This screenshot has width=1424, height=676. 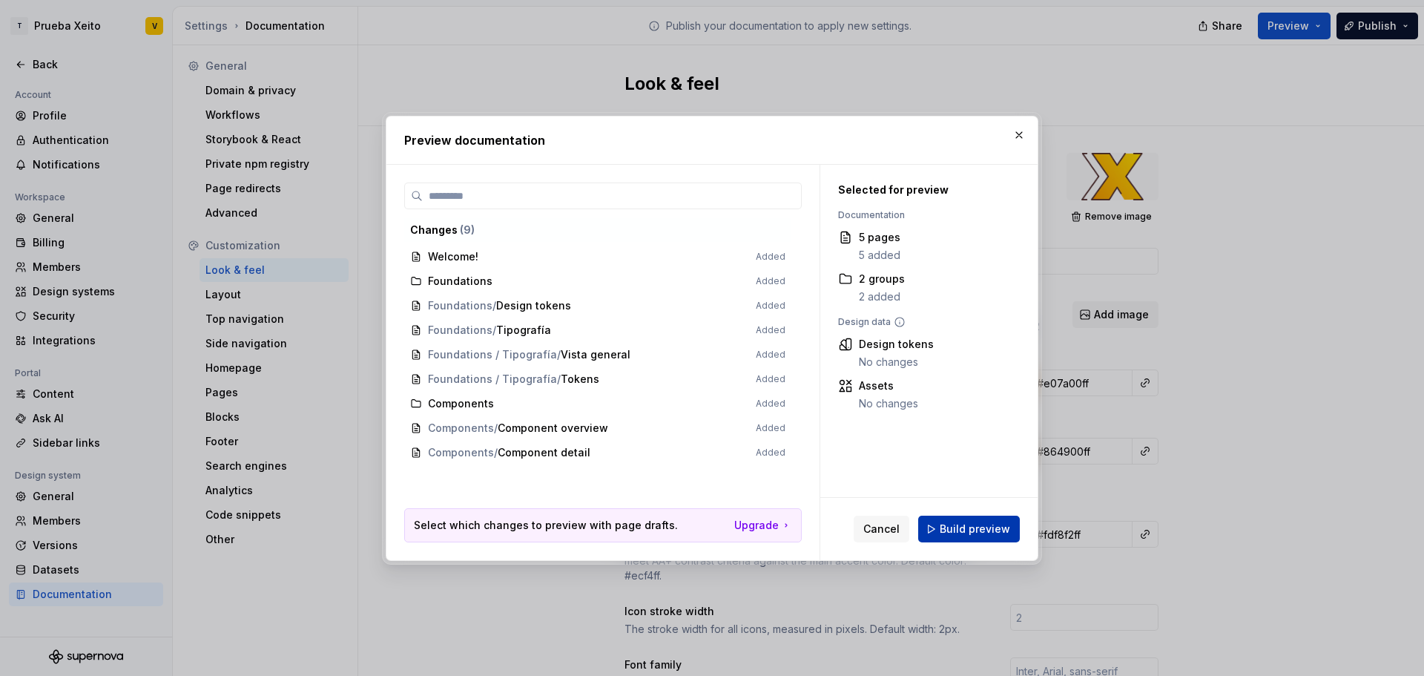 I want to click on span: Build preview, so click(x=975, y=529).